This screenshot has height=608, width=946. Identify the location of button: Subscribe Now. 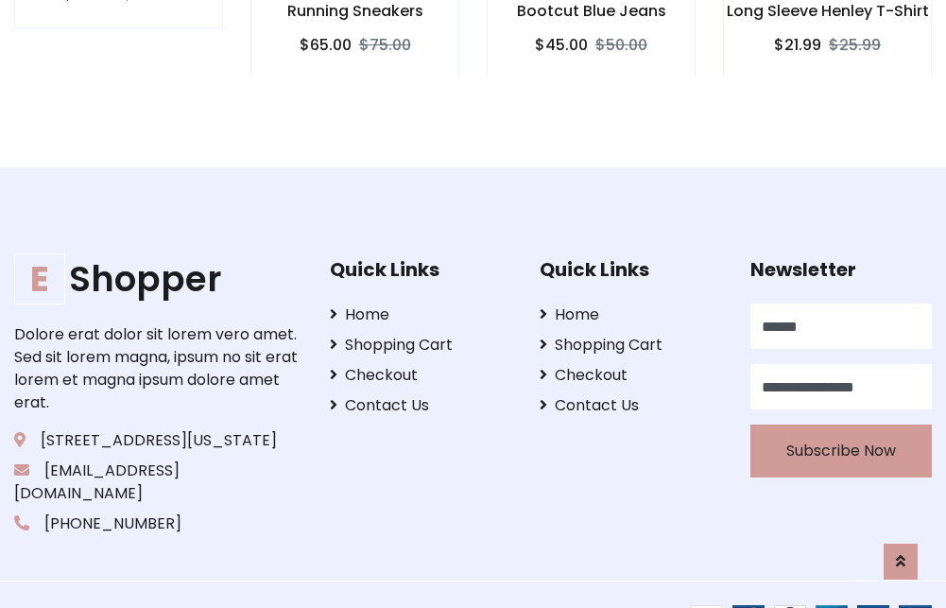
(841, 451).